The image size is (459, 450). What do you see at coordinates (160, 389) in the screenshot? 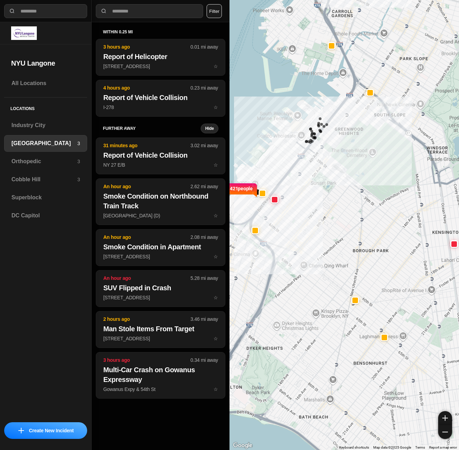
I see `a: 3 hours ago0.34 mi awayMulti-Car Crash on Gowanus ExpresswayGowanus Expy & 54th Ststar` at bounding box center [160, 389].